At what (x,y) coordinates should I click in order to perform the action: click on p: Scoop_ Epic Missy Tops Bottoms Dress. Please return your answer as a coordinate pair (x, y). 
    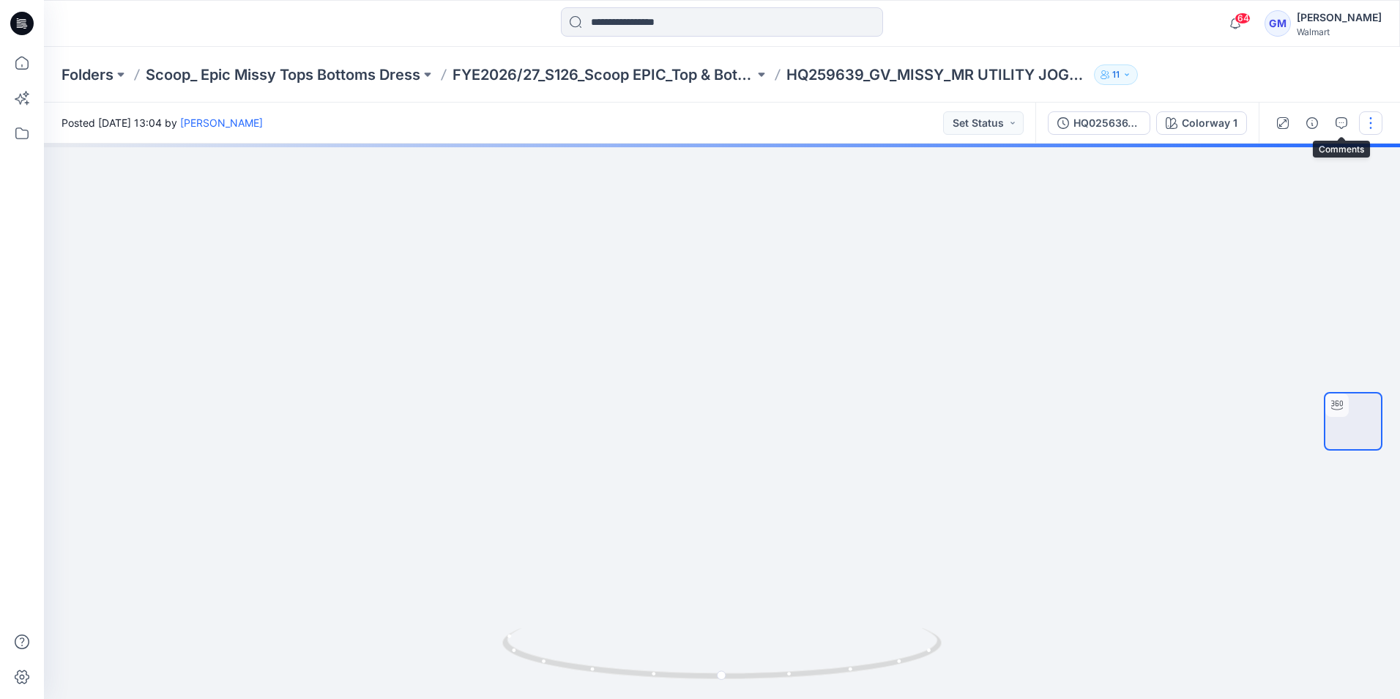
    Looking at the image, I should click on (283, 75).